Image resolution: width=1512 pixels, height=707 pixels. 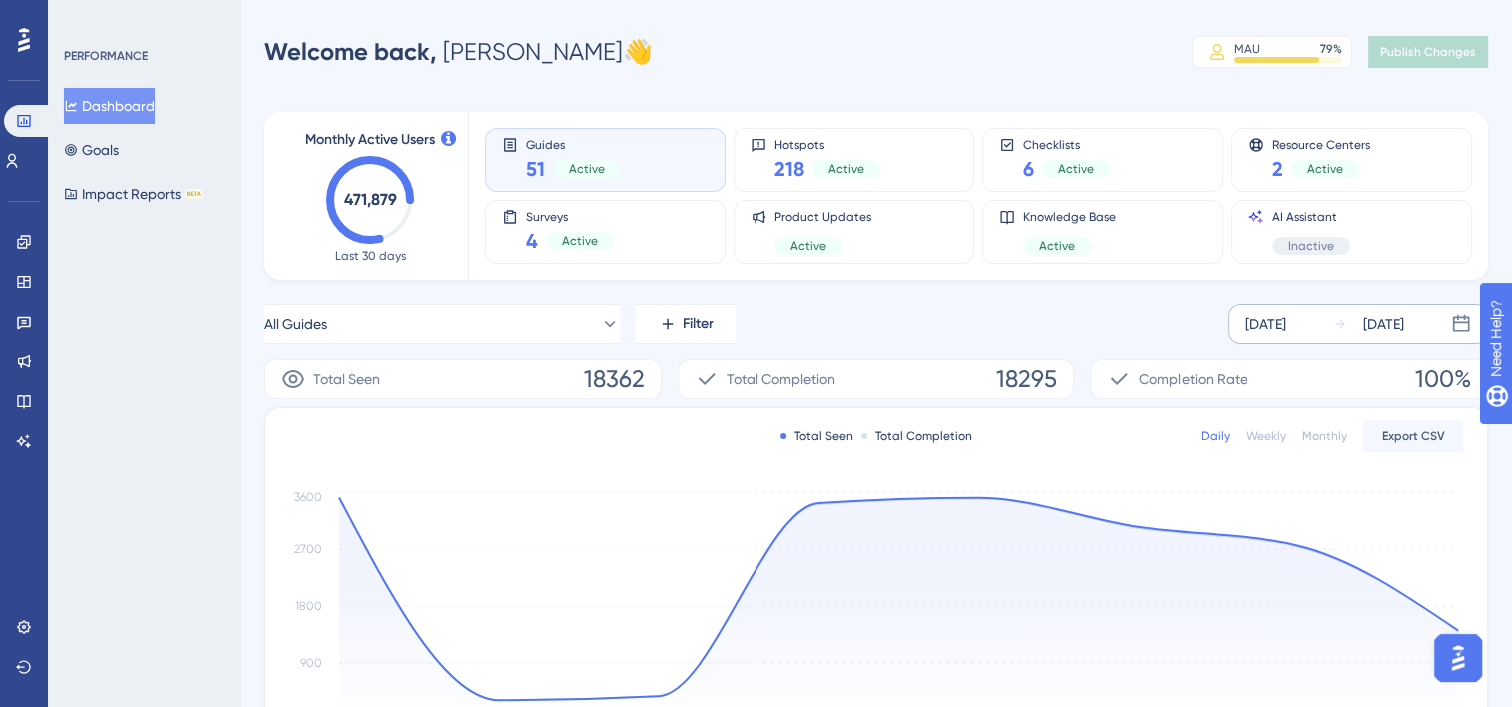 I want to click on span: 18362, so click(x=613, y=380).